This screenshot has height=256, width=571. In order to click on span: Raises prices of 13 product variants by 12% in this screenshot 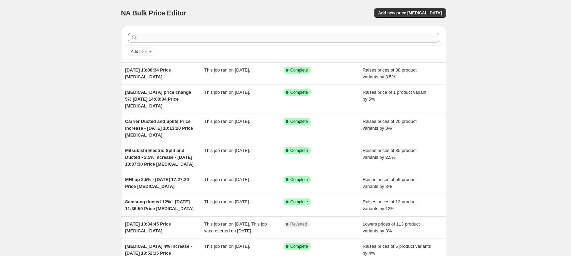, I will do `click(389, 205)`.